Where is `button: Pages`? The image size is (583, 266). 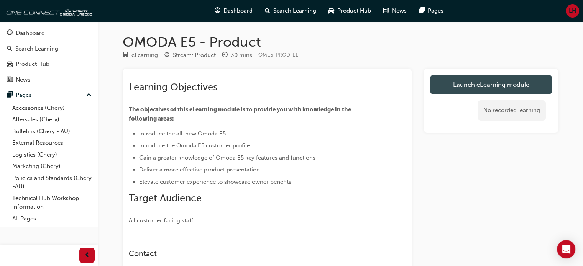
button: Pages is located at coordinates (49, 95).